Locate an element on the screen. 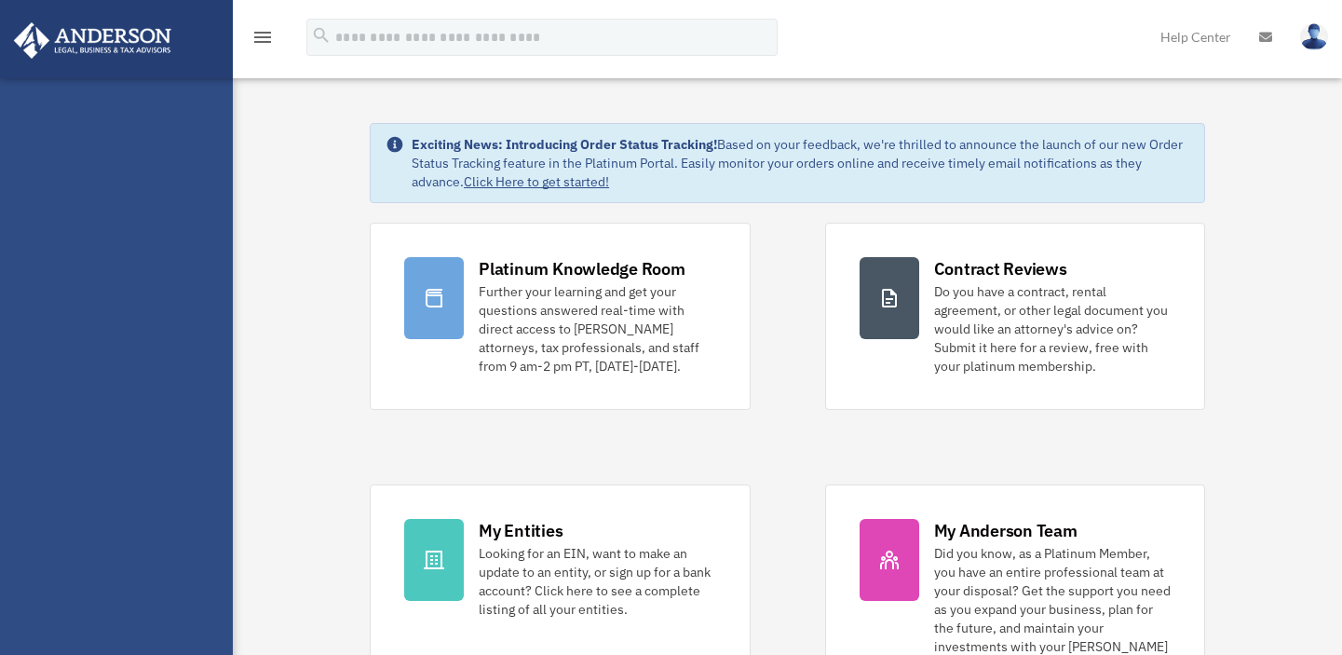 Image resolution: width=1342 pixels, height=655 pixels. div: Looking for an EIN, want to make an update to an entity, or sign up for a bank account? Click her... is located at coordinates (597, 581).